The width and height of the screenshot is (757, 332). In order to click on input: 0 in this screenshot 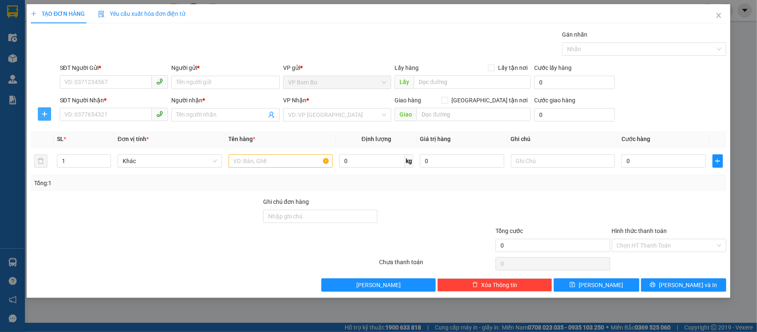, I will do `click(462, 161)`.